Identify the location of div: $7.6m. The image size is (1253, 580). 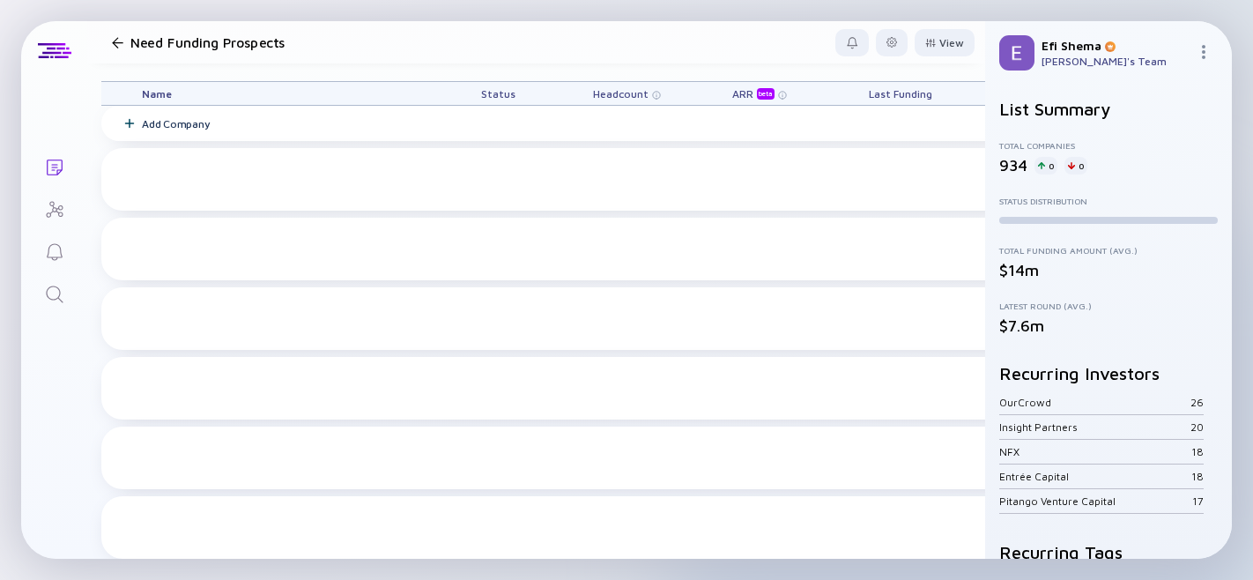
(1109, 325).